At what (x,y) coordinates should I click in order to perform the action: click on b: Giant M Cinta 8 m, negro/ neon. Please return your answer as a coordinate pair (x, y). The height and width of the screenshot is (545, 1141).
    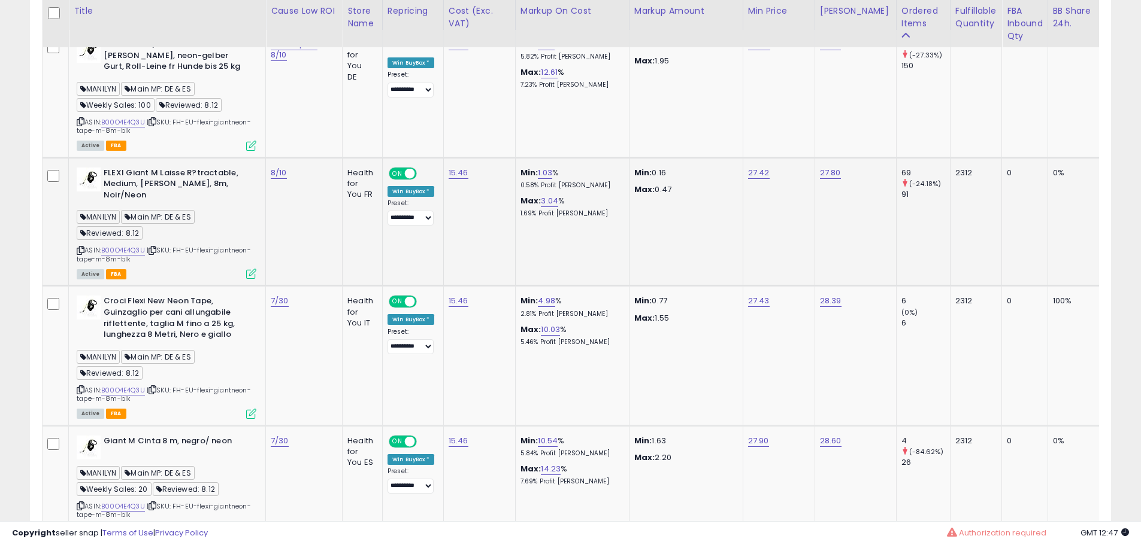
    Looking at the image, I should click on (176, 443).